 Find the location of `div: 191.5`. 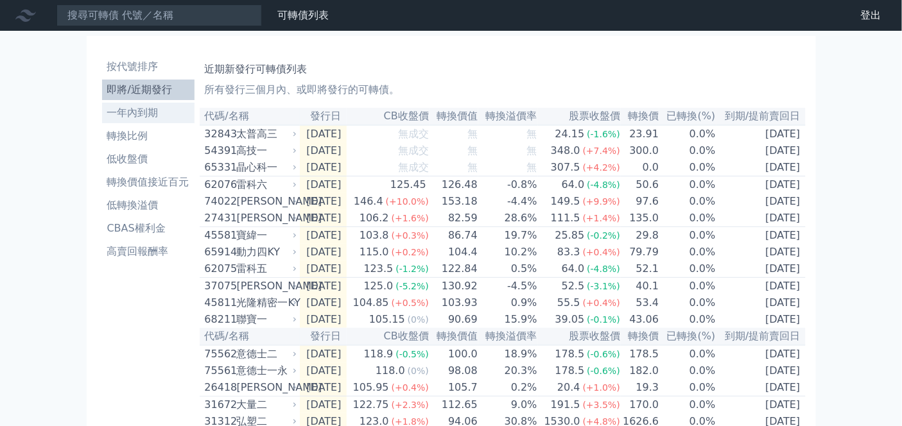

div: 191.5 is located at coordinates (565, 405).